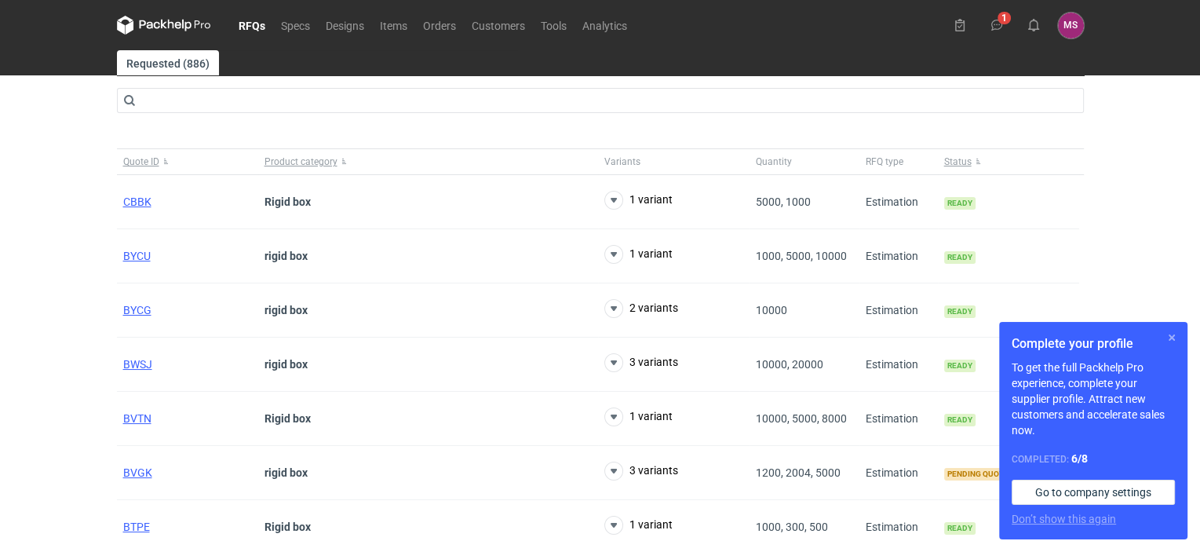 This screenshot has height=552, width=1200. What do you see at coordinates (997, 25) in the screenshot?
I see `button: 1` at bounding box center [997, 25].